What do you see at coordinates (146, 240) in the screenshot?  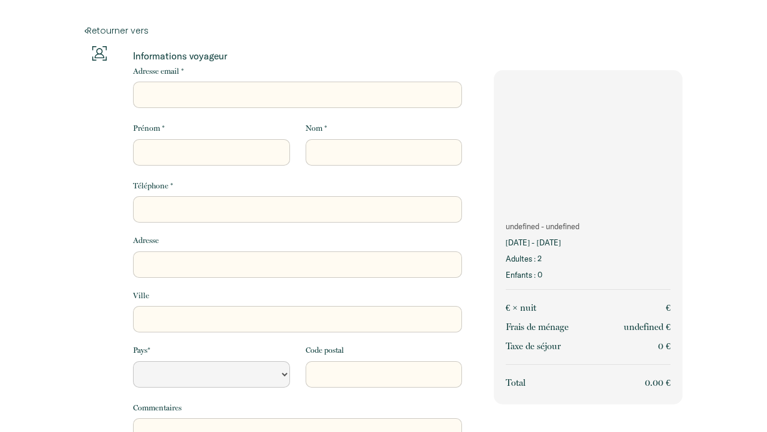 I see `label: Adresse` at bounding box center [146, 240].